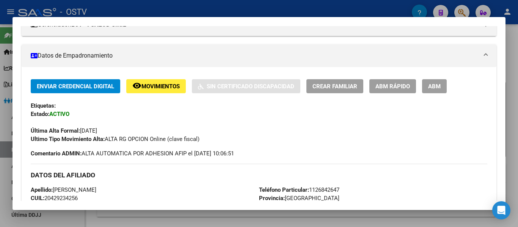 This screenshot has width=518, height=227. I want to click on strong: Teléfono Particular:, so click(284, 190).